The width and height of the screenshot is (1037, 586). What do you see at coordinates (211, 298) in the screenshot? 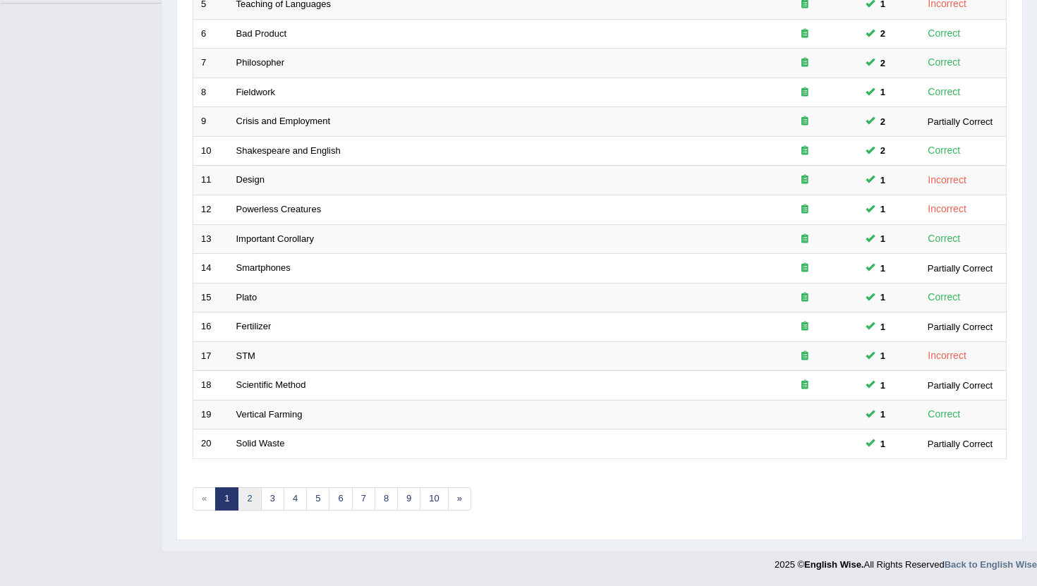
I see `td: 15` at bounding box center [211, 298].